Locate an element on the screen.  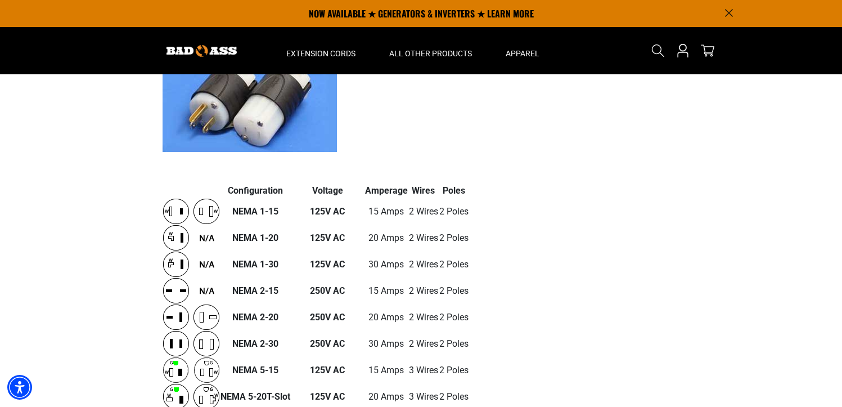
span: NEMA 5-15 is located at coordinates (255, 370).